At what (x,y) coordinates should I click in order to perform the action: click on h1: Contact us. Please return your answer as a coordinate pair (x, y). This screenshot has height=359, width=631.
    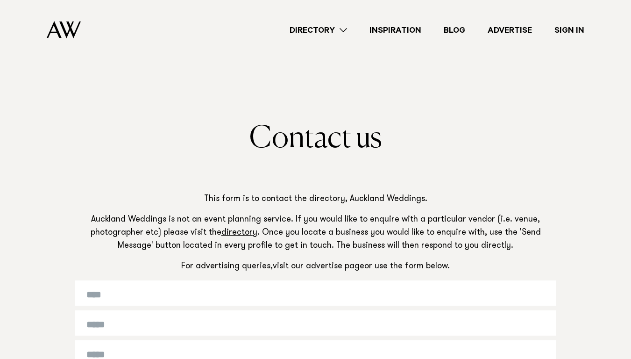
    Looking at the image, I should click on (316, 139).